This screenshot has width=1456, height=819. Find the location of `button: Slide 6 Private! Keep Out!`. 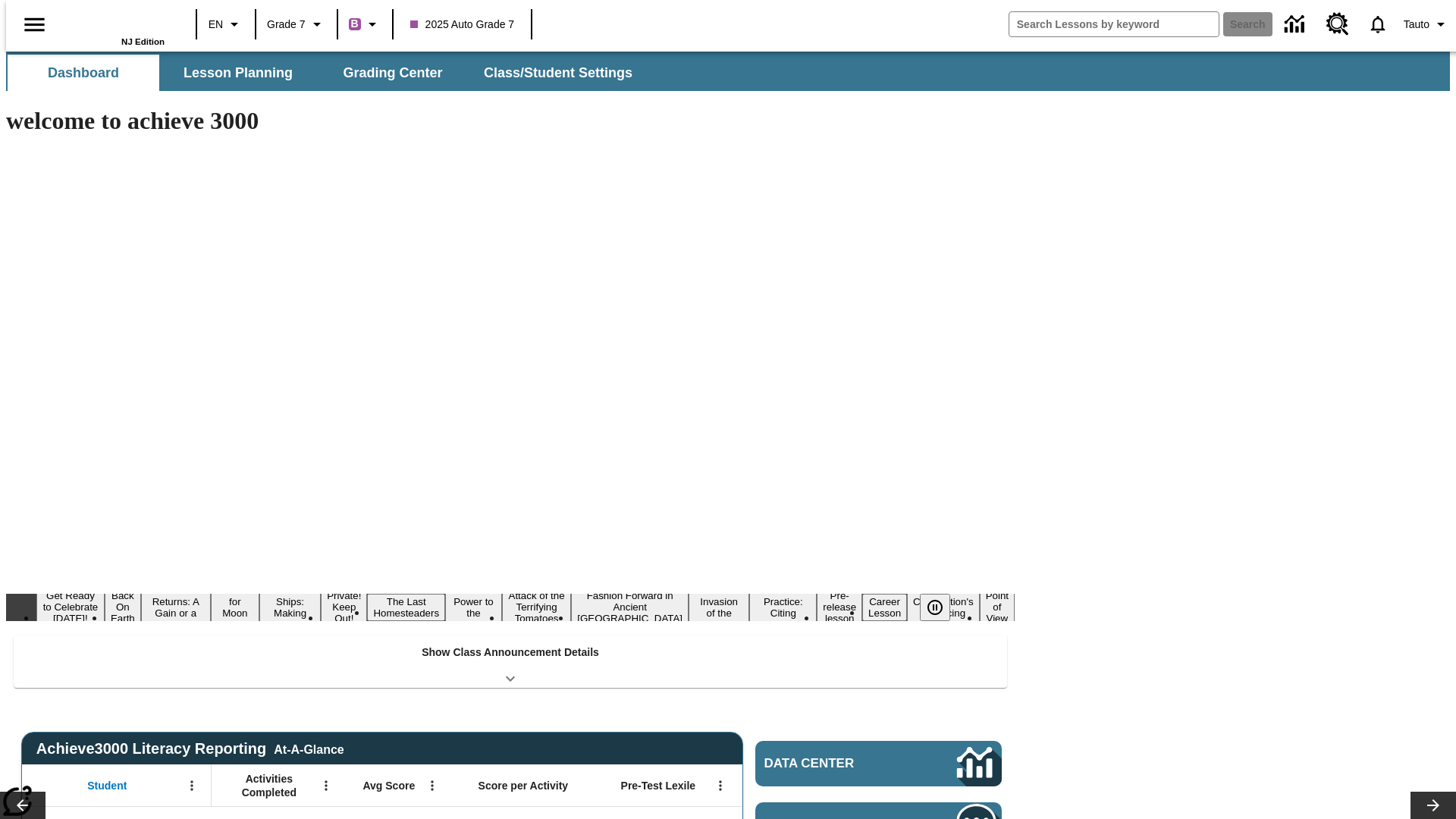

button: Slide 6 Private! Keep Out! is located at coordinates (344, 607).